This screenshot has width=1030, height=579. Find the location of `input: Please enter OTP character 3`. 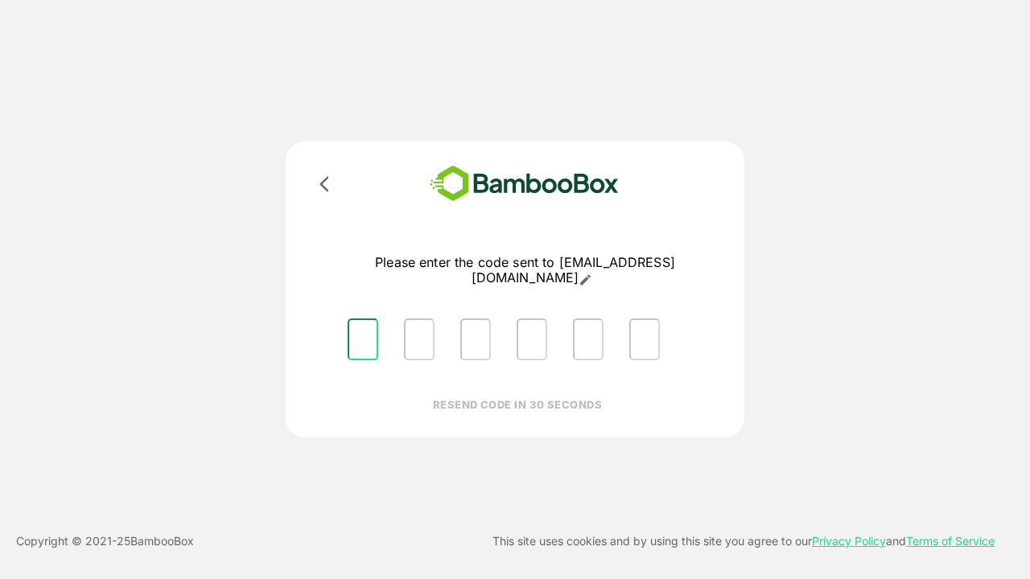

input: Please enter OTP character 3 is located at coordinates (475, 339).